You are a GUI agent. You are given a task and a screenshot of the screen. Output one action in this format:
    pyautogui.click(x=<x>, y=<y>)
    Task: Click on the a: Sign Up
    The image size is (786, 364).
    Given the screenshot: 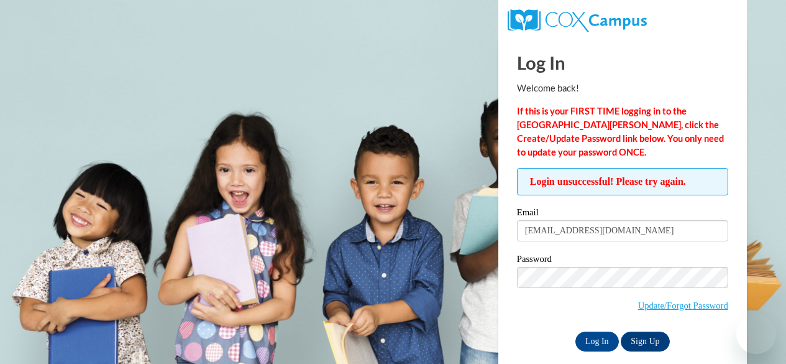 What is the action you would take?
    pyautogui.click(x=645, y=341)
    